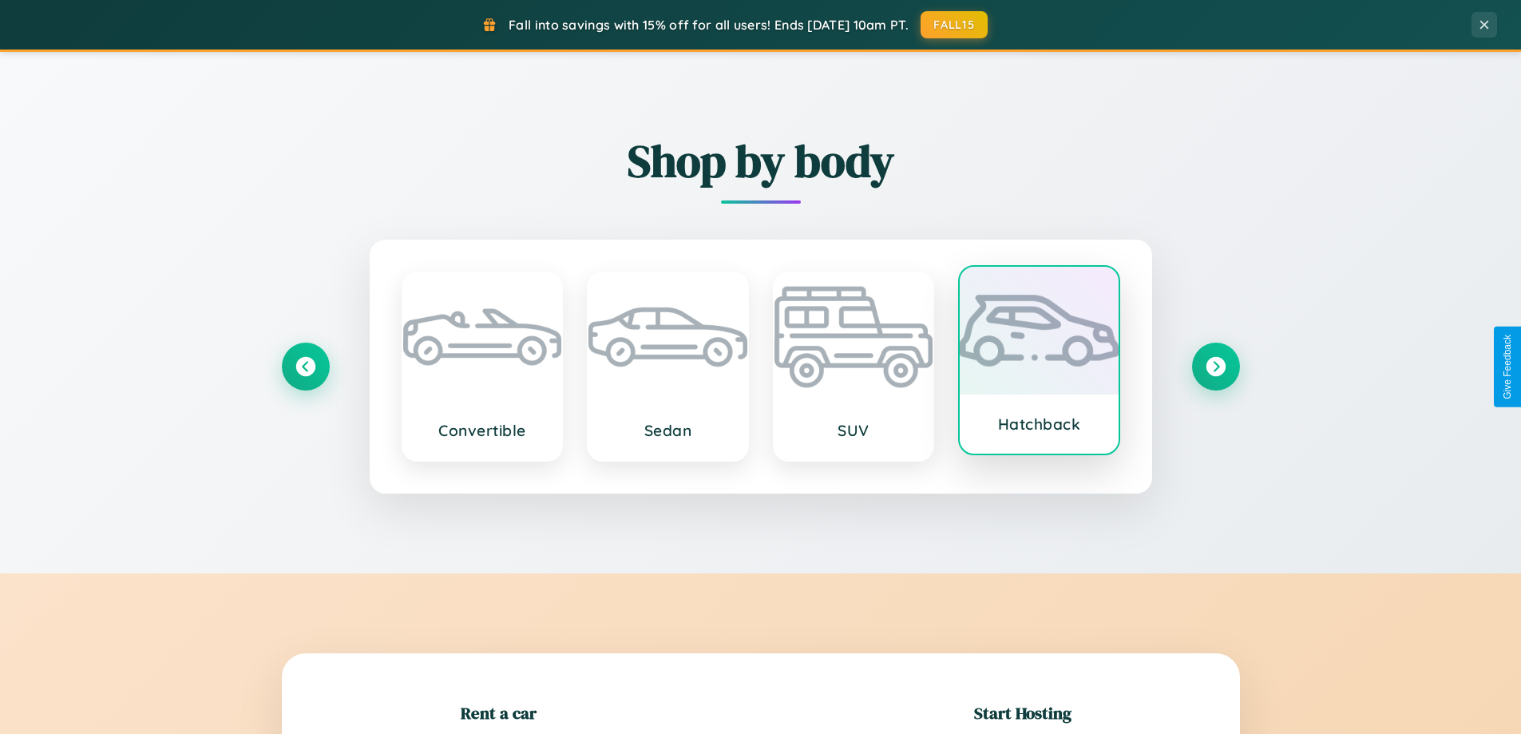 The image size is (1521, 734). I want to click on h3: Sedan, so click(668, 430).